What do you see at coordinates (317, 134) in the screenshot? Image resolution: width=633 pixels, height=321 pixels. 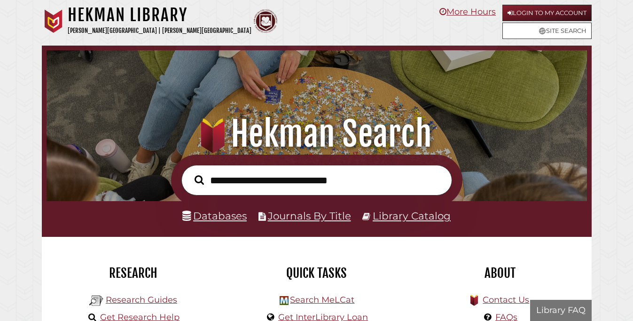 I see `h1: Hekman Search` at bounding box center [317, 134].